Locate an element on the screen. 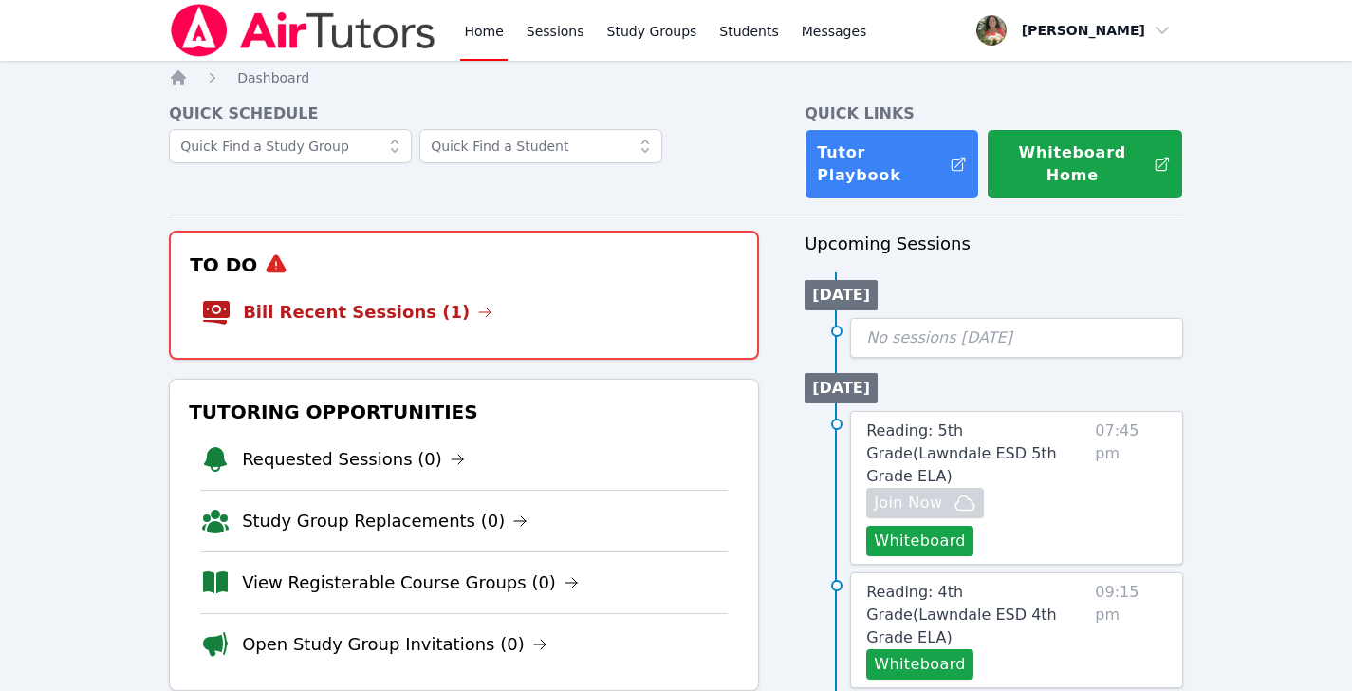 This screenshot has width=1352, height=691. a: Tutor Playbook is located at coordinates (891, 164).